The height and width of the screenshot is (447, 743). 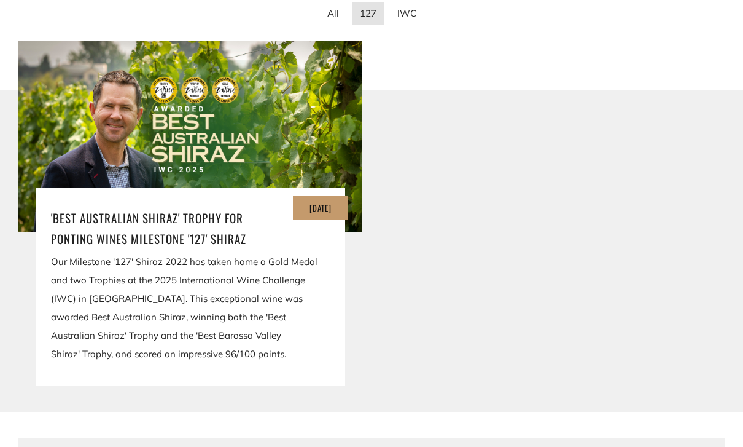 I want to click on li: 127, so click(x=368, y=14).